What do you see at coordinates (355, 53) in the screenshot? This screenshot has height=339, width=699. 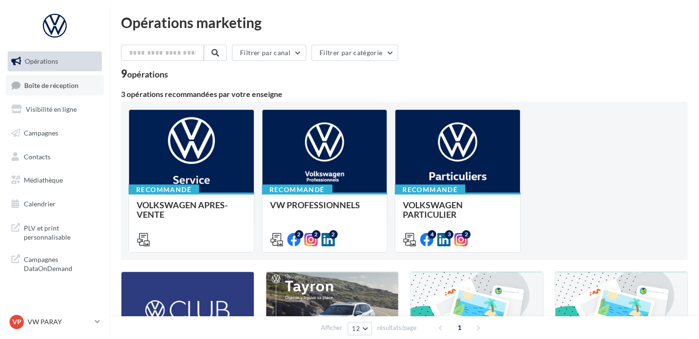 I see `button: Filtrer par catégorie` at bounding box center [355, 53].